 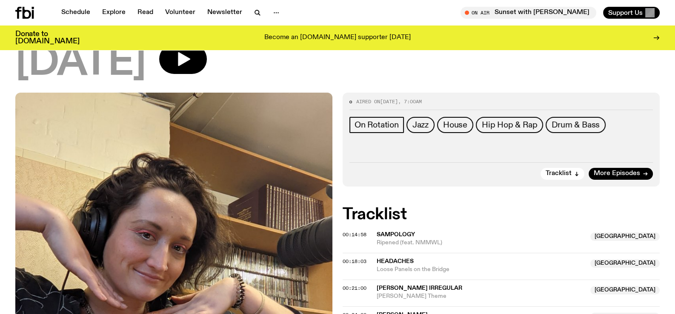 I want to click on a: Read, so click(x=145, y=13).